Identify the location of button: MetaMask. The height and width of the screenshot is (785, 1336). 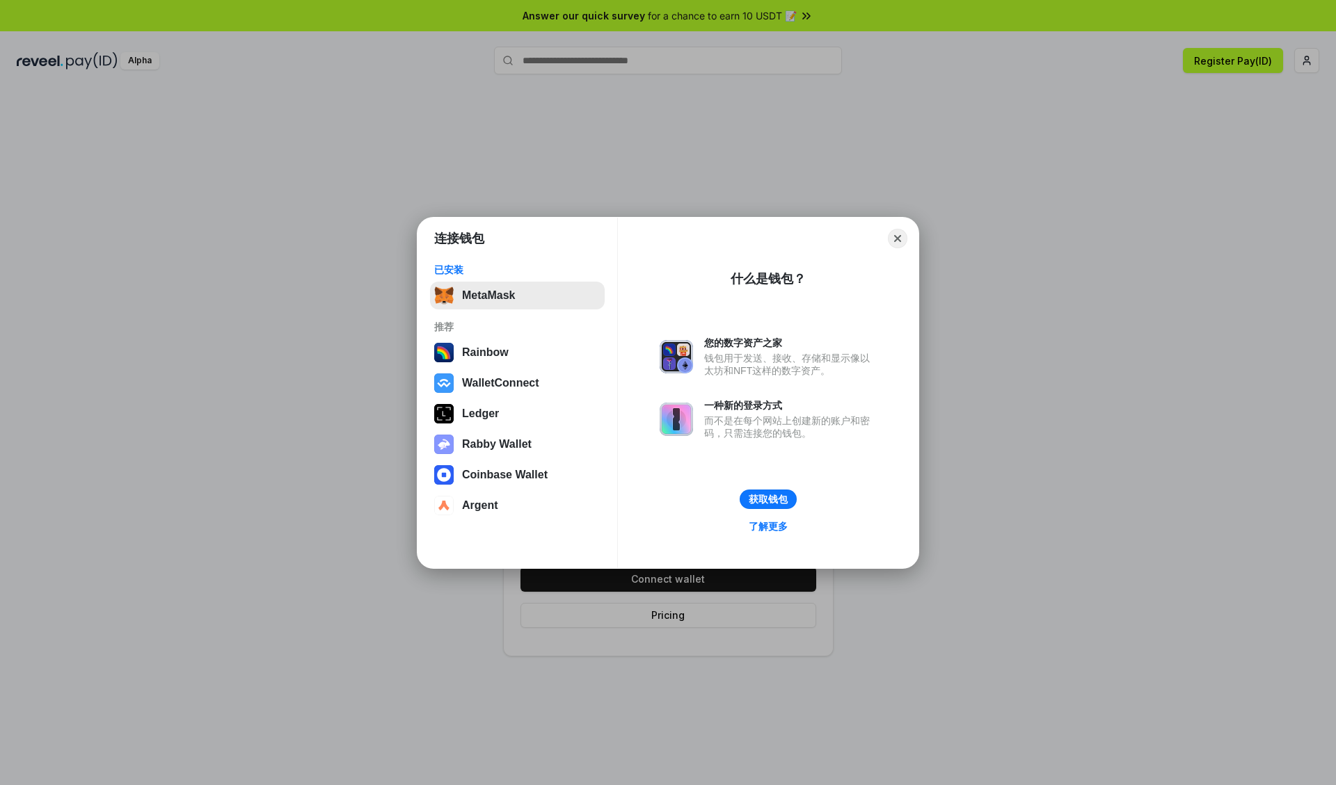
(517, 296).